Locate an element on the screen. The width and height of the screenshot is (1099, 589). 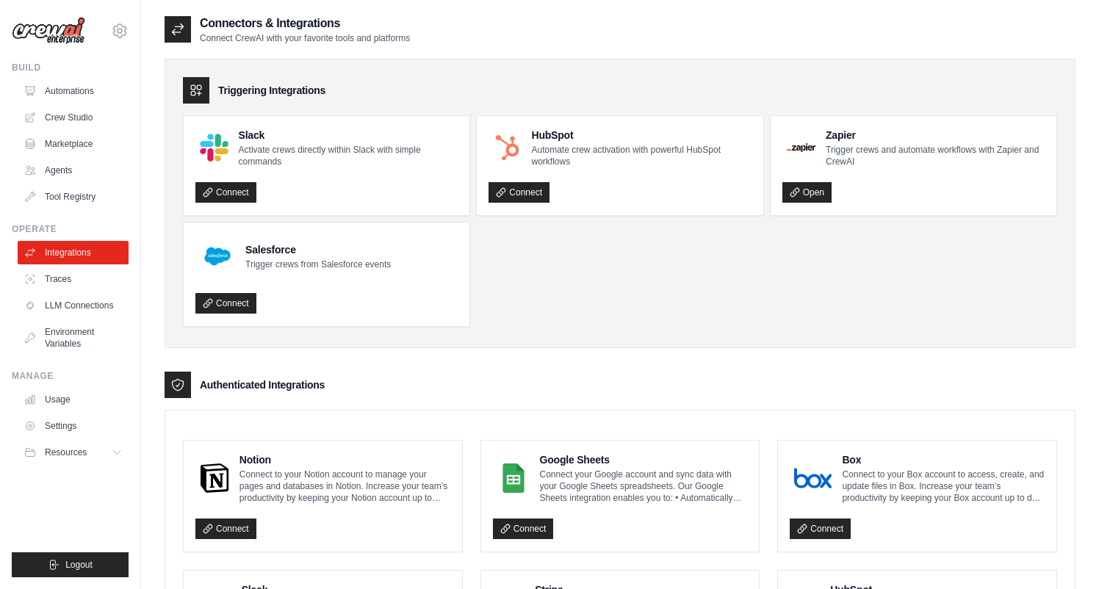
h4: Salesforce is located at coordinates (318, 250).